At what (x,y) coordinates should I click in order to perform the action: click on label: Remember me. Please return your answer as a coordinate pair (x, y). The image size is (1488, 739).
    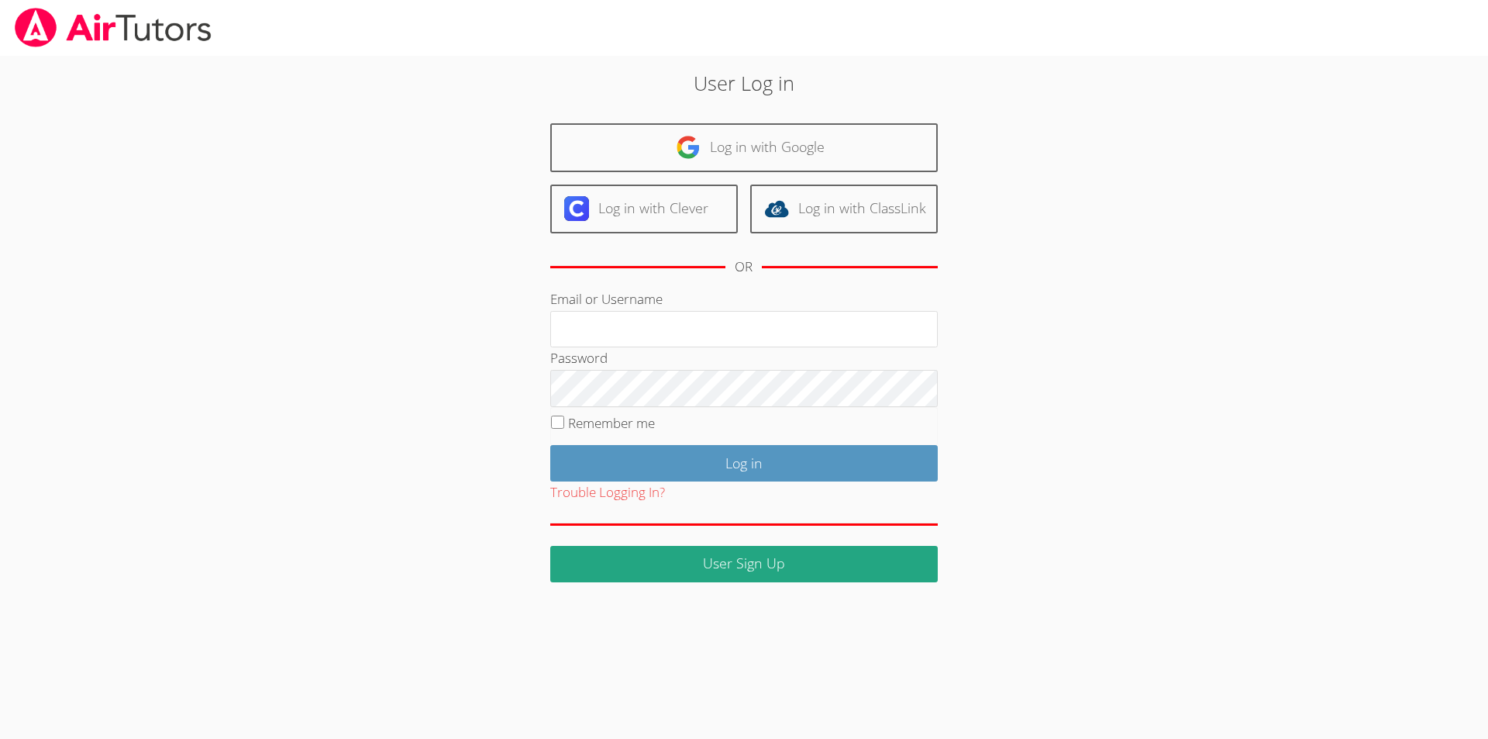
    Looking at the image, I should click on (612, 422).